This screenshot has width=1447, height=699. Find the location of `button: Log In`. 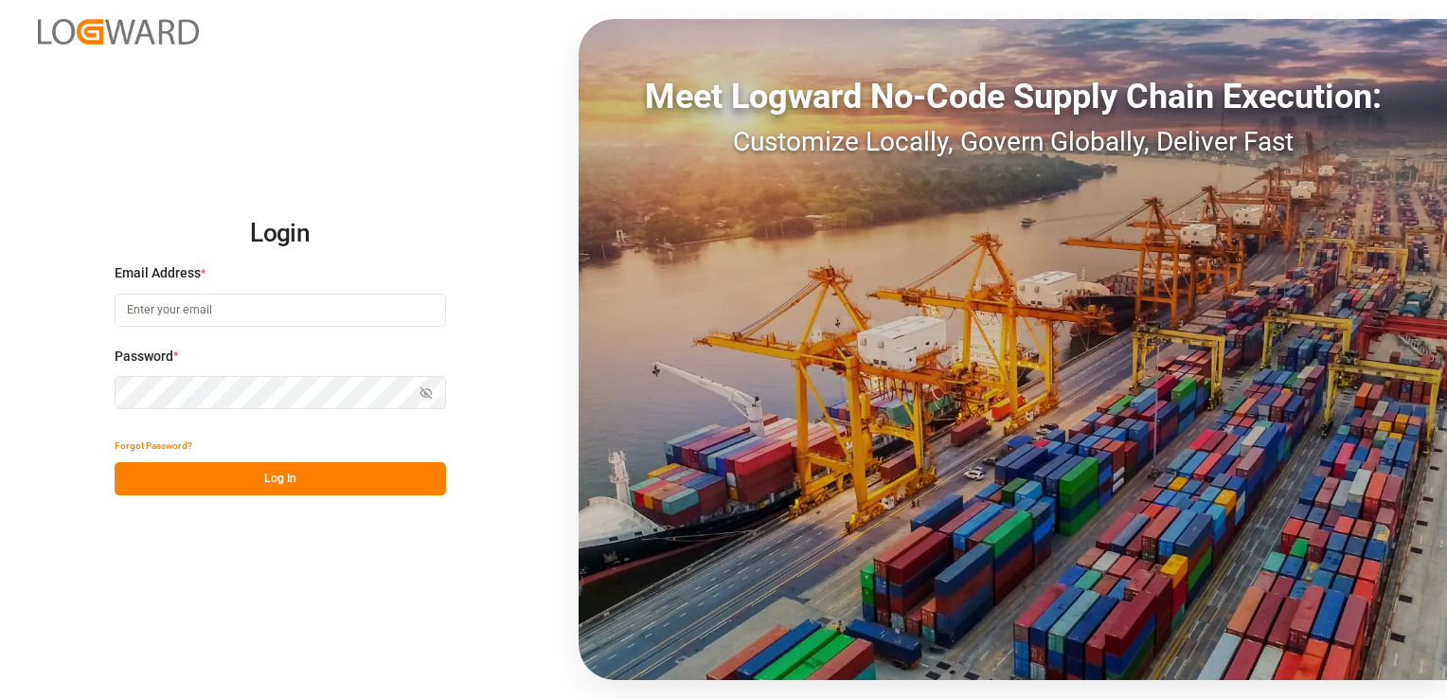

button: Log In is located at coordinates (280, 478).